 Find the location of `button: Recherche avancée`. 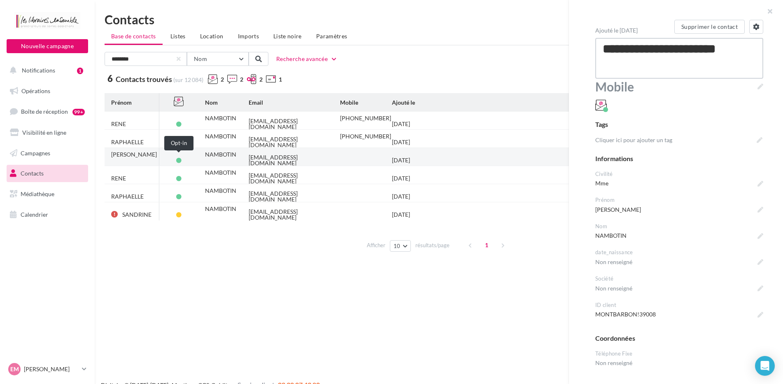

button: Recherche avancée is located at coordinates (307, 59).